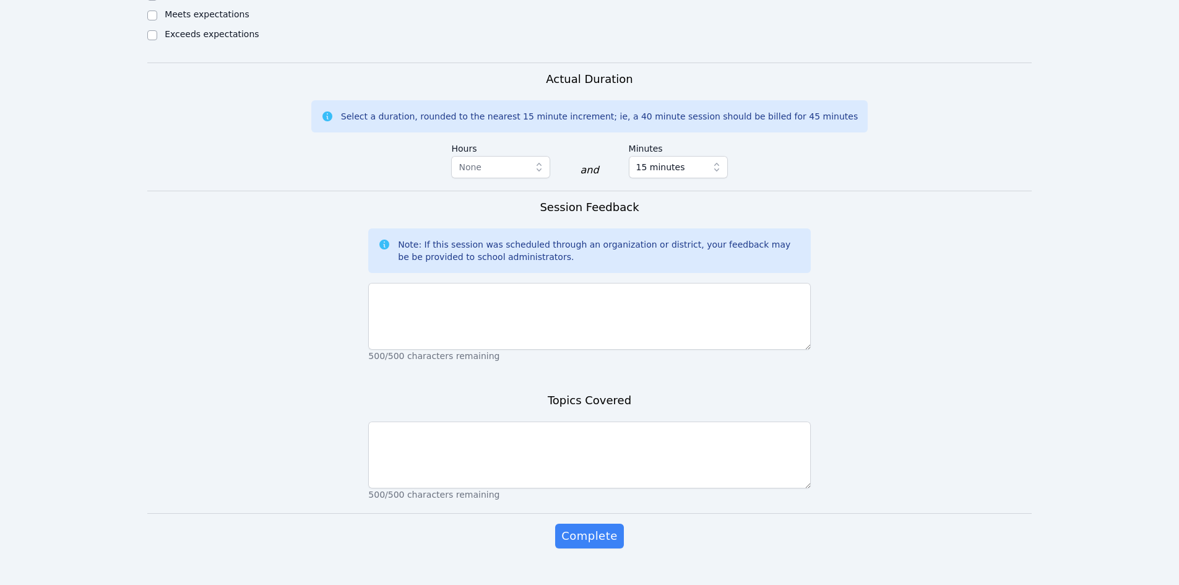 This screenshot has width=1179, height=585. I want to click on button: None, so click(501, 167).